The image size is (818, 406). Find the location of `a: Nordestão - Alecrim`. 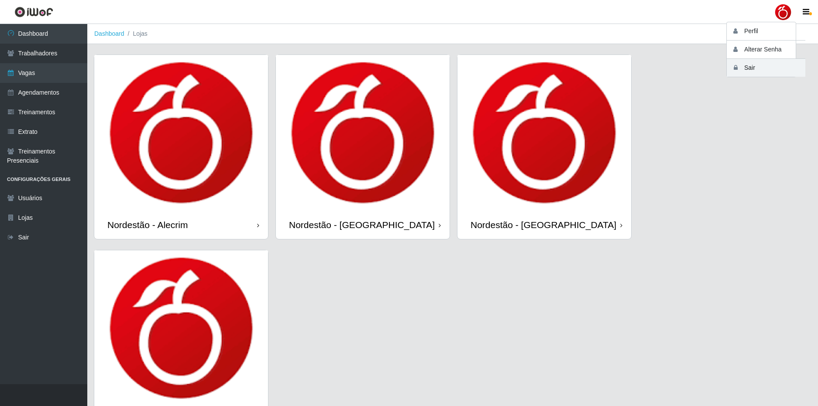

a: Nordestão - Alecrim is located at coordinates (181, 147).